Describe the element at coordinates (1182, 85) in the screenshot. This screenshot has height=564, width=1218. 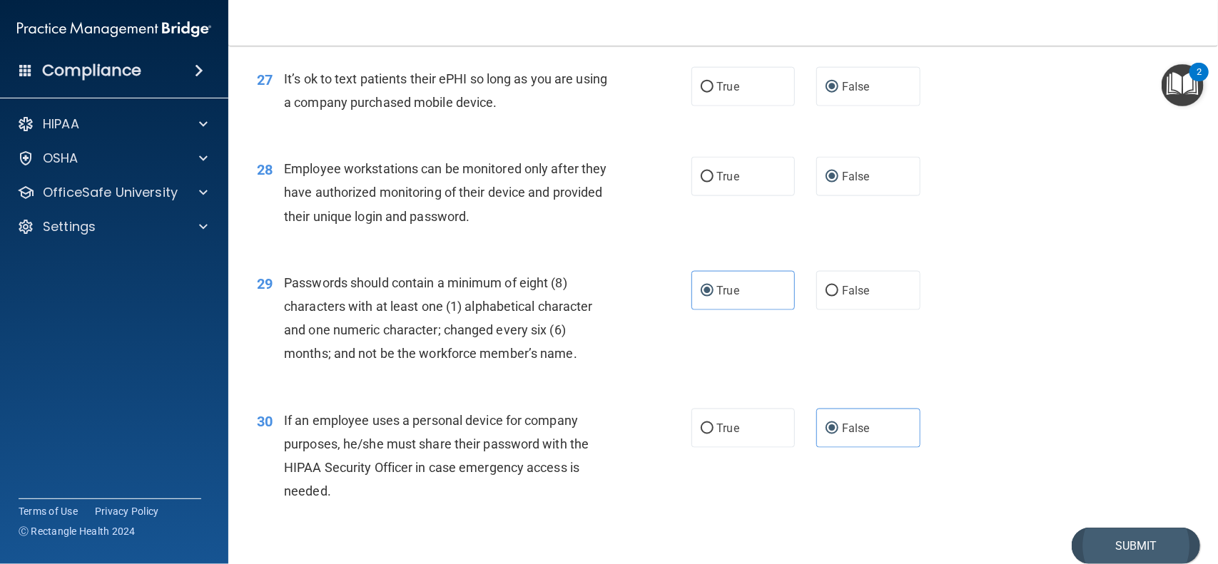
I see `button: Open Resource Center, 2 new notifications` at that location.